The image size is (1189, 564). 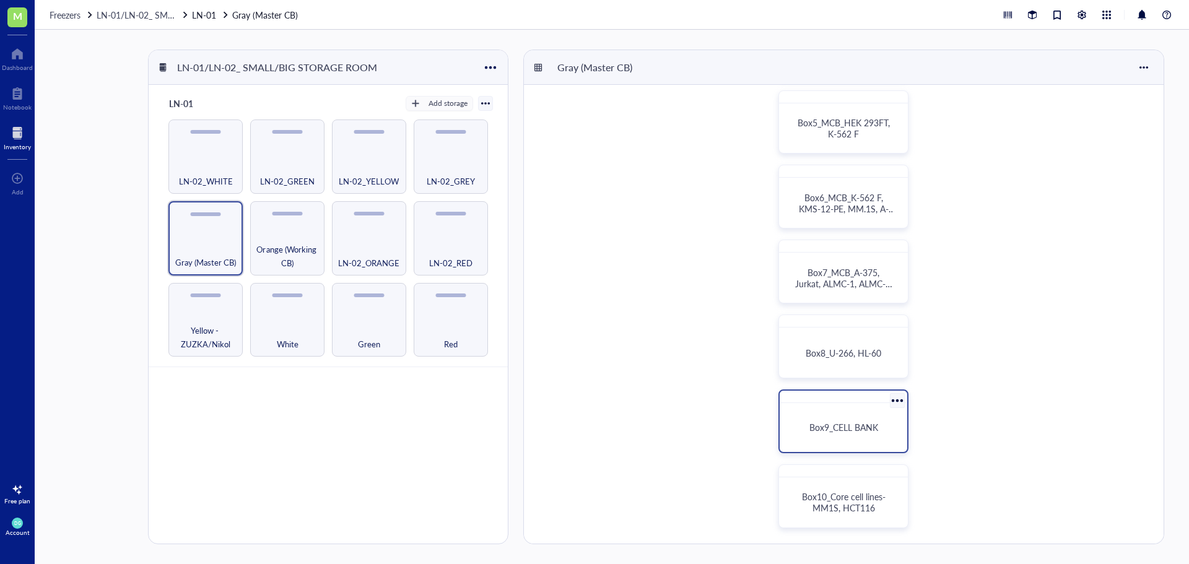 What do you see at coordinates (17, 58) in the screenshot?
I see `a: Dashboard` at bounding box center [17, 58].